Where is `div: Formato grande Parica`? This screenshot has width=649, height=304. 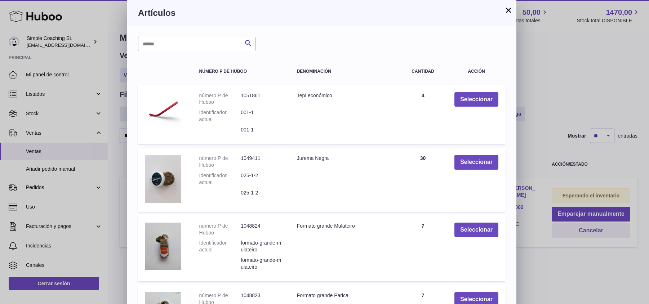
div: Formato grande Parica is located at coordinates (344, 296).